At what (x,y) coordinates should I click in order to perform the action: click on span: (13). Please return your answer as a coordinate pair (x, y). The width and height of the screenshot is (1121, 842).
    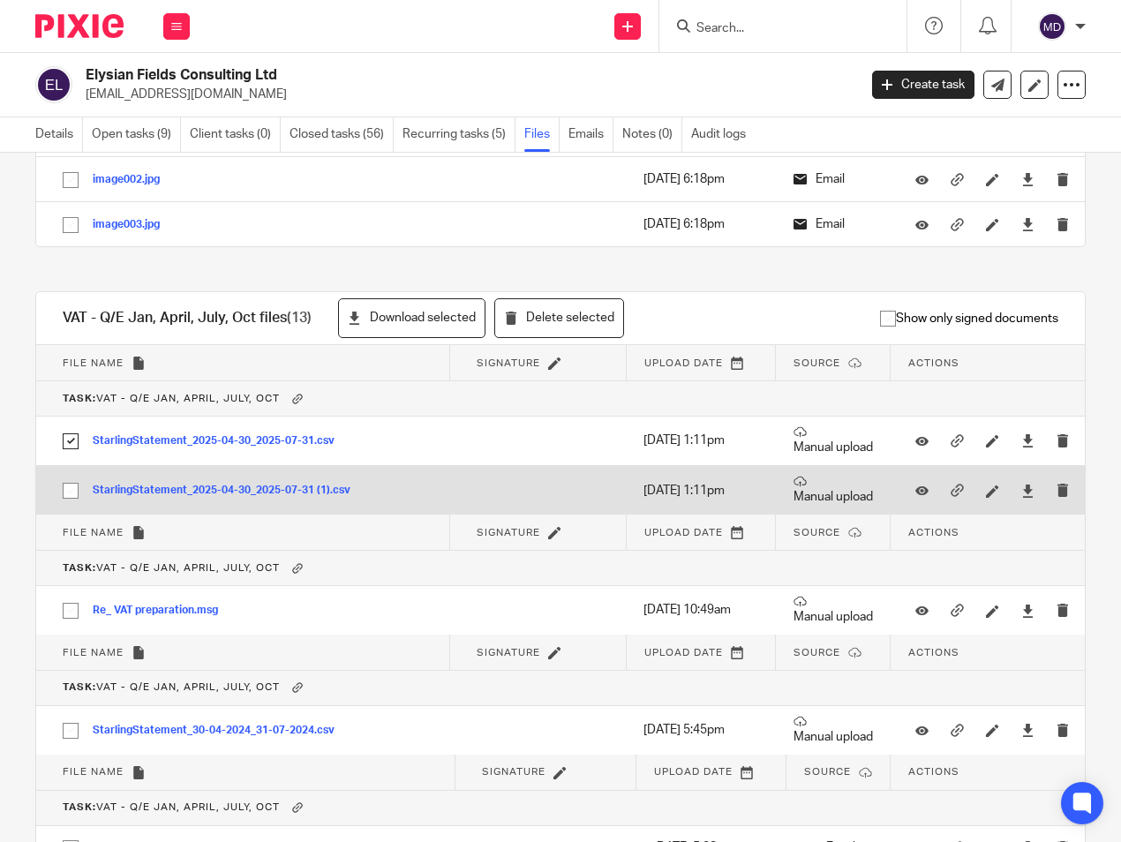
    Looking at the image, I should click on (299, 318).